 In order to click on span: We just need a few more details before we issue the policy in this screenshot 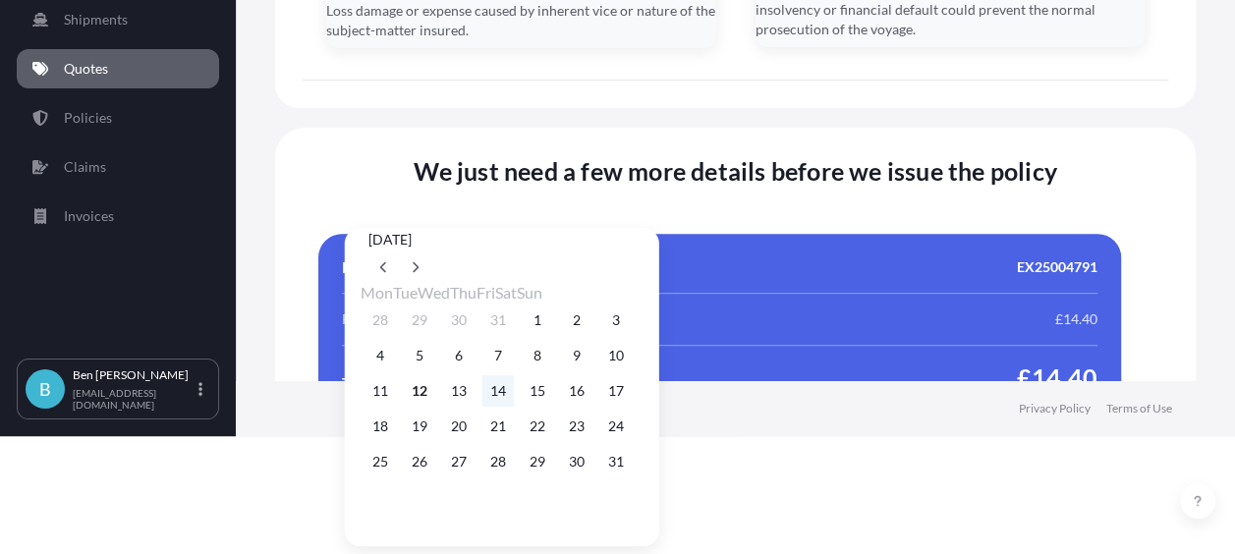, I will do `click(735, 171)`.